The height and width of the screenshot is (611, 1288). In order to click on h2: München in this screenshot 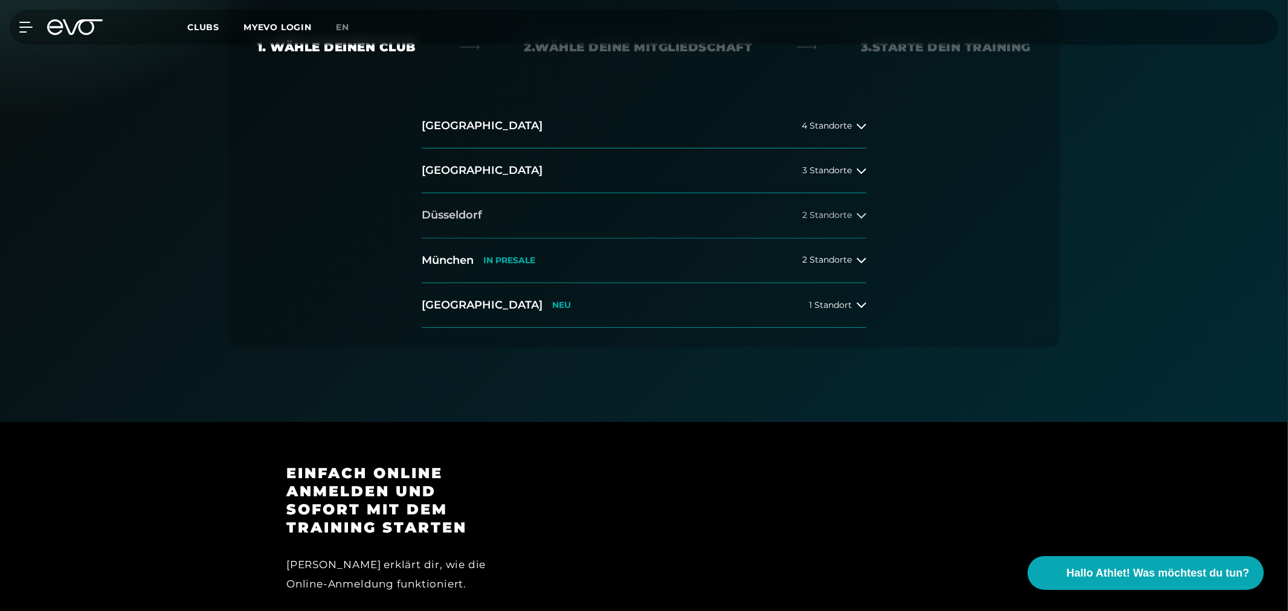, I will do `click(448, 260)`.